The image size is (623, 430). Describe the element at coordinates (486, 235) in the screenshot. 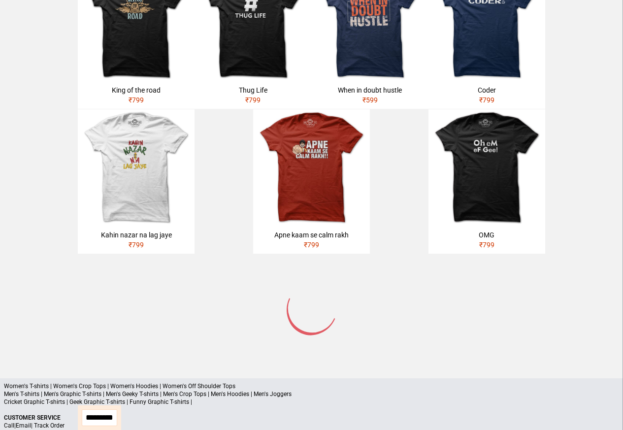

I see `div: OMG` at that location.